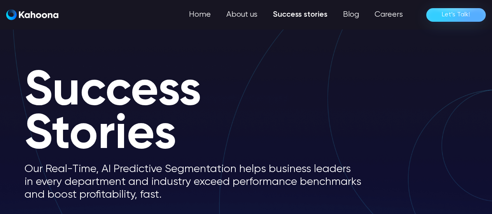 The image size is (492, 214). What do you see at coordinates (200, 113) in the screenshot?
I see `h1: Success Stories` at bounding box center [200, 113].